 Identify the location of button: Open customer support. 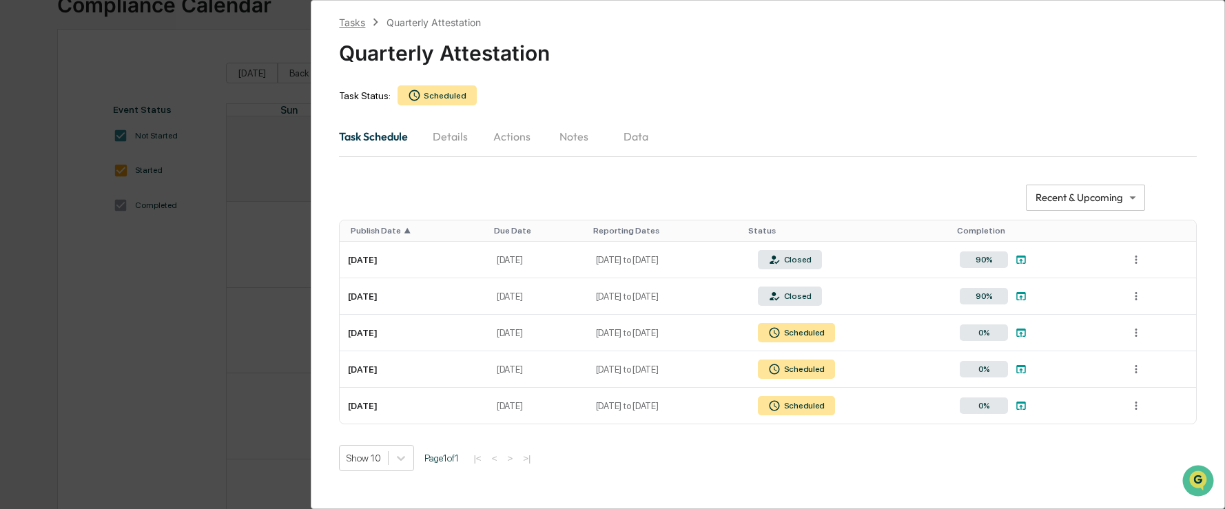
(17, 17).